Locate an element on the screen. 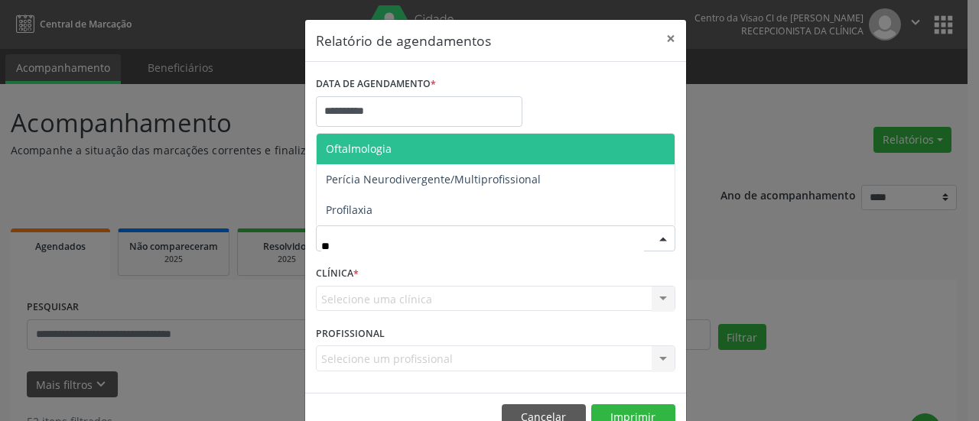 This screenshot has height=421, width=979. label: DATA DE AGENDAMENTO is located at coordinates (376, 84).